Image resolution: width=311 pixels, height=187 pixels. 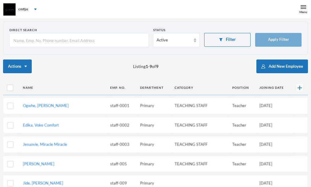 What do you see at coordinates (41, 125) in the screenshot?
I see `a: Edika, Voke Comfort` at bounding box center [41, 125].